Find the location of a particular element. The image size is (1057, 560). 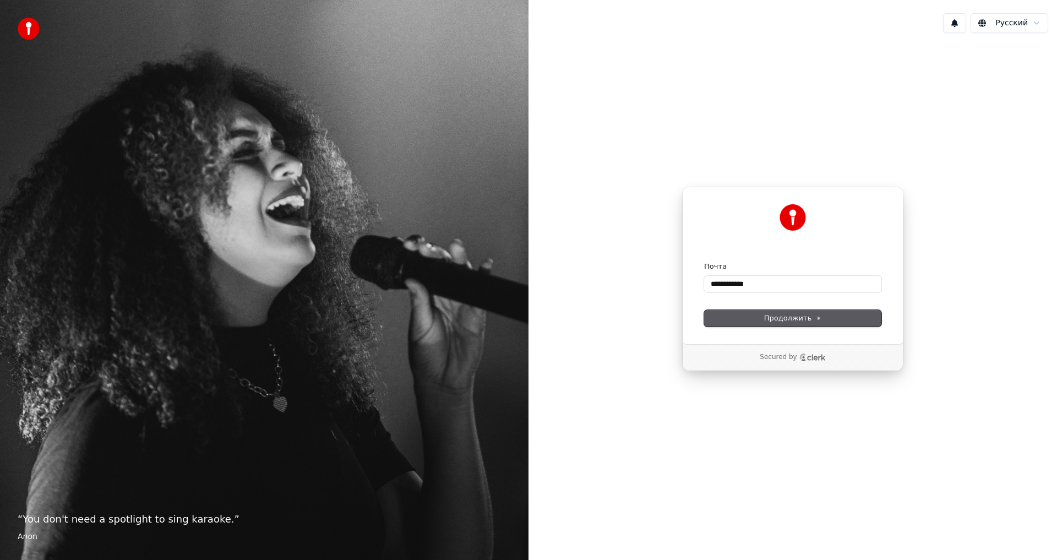

p: “ You don't need a spotlight to sing karaoke. ” is located at coordinates (264, 519).